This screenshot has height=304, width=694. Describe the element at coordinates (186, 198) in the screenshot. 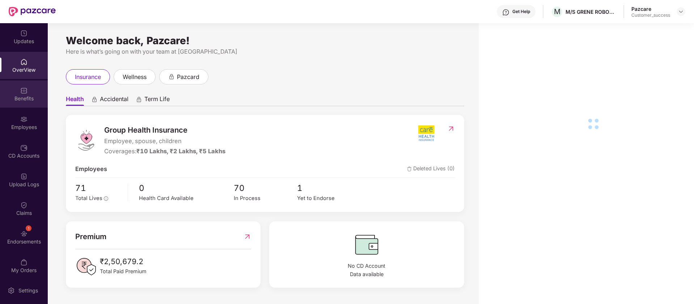

I see `div: Health Card Available` at that location.